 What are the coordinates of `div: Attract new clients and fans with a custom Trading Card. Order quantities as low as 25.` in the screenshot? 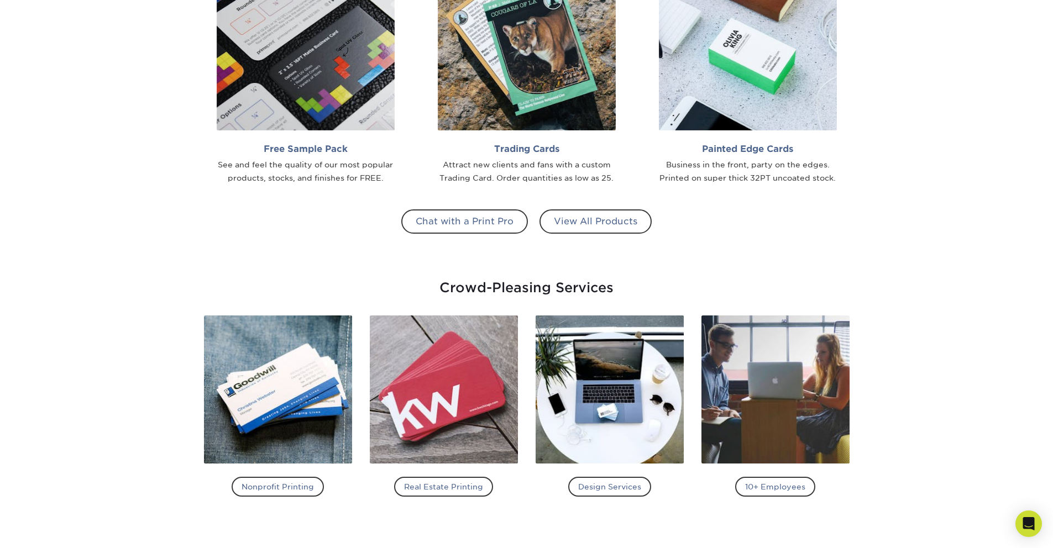 It's located at (527, 172).